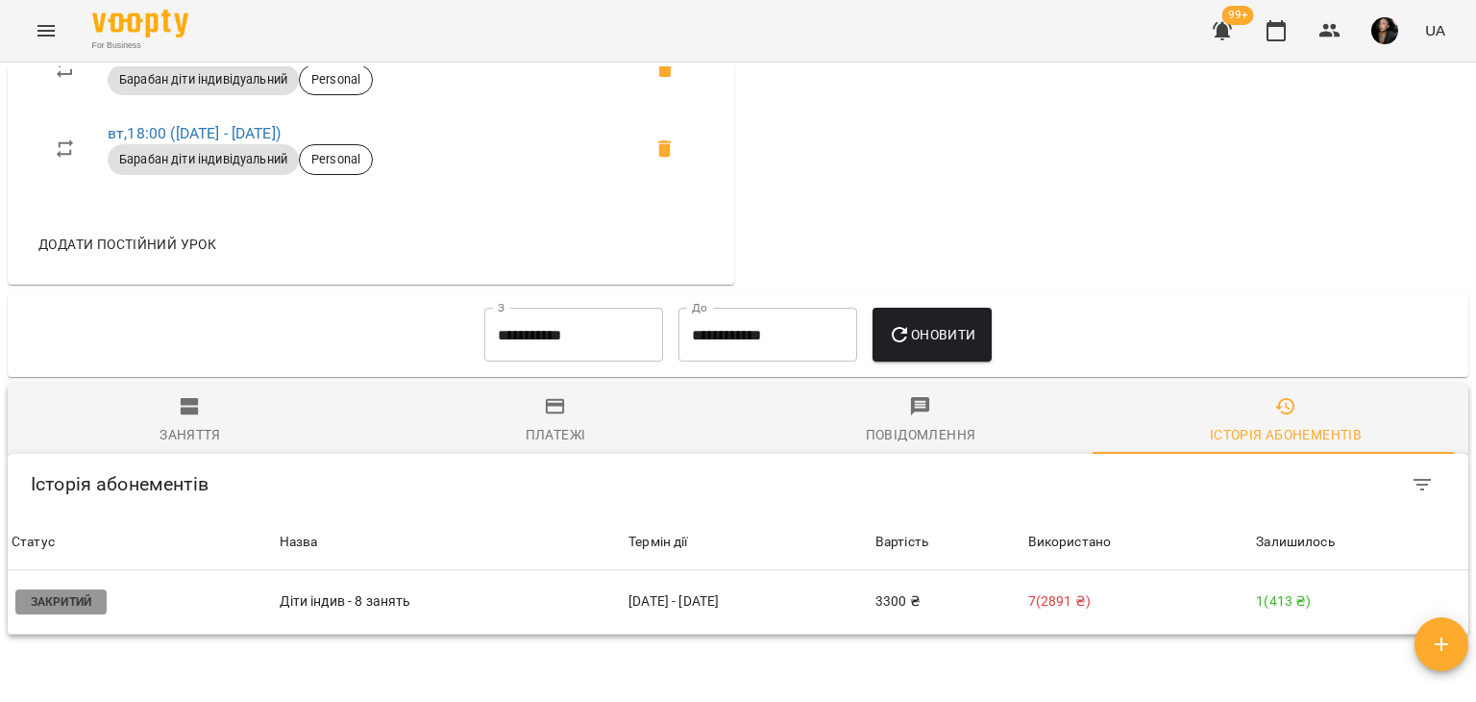 The width and height of the screenshot is (1476, 702). I want to click on button: Додати постійний урок, so click(127, 244).